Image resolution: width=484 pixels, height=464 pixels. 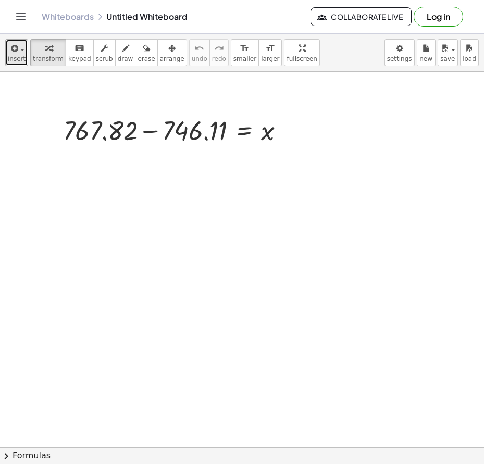 I want to click on button: settings, so click(x=399, y=53).